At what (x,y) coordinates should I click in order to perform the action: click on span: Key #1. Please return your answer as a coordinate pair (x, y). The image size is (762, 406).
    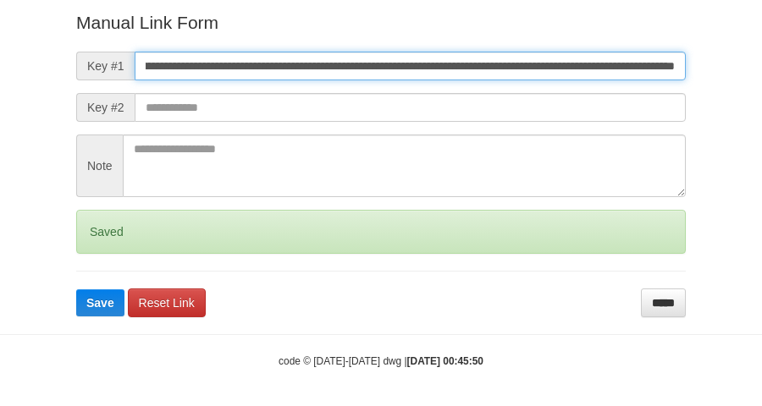
    Looking at the image, I should click on (105, 66).